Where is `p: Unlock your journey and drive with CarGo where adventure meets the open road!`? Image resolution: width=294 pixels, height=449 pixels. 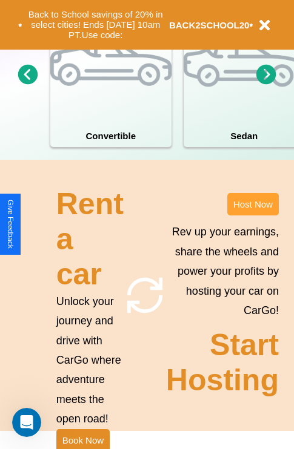 p: Unlock your journey and drive with CarGo where adventure meets the open road! is located at coordinates (90, 360).